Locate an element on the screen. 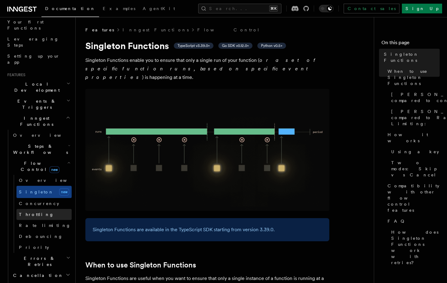 The height and width of the screenshot is (283, 447). span: Priority is located at coordinates (34, 248).